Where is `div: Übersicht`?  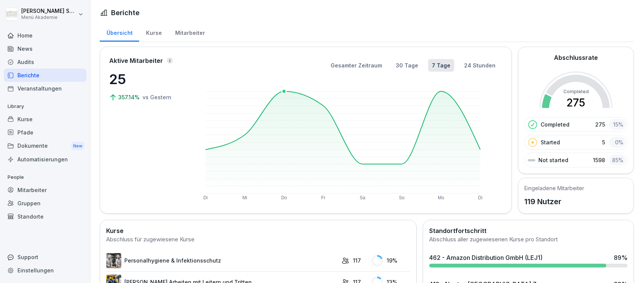
div: Übersicht is located at coordinates (119, 32).